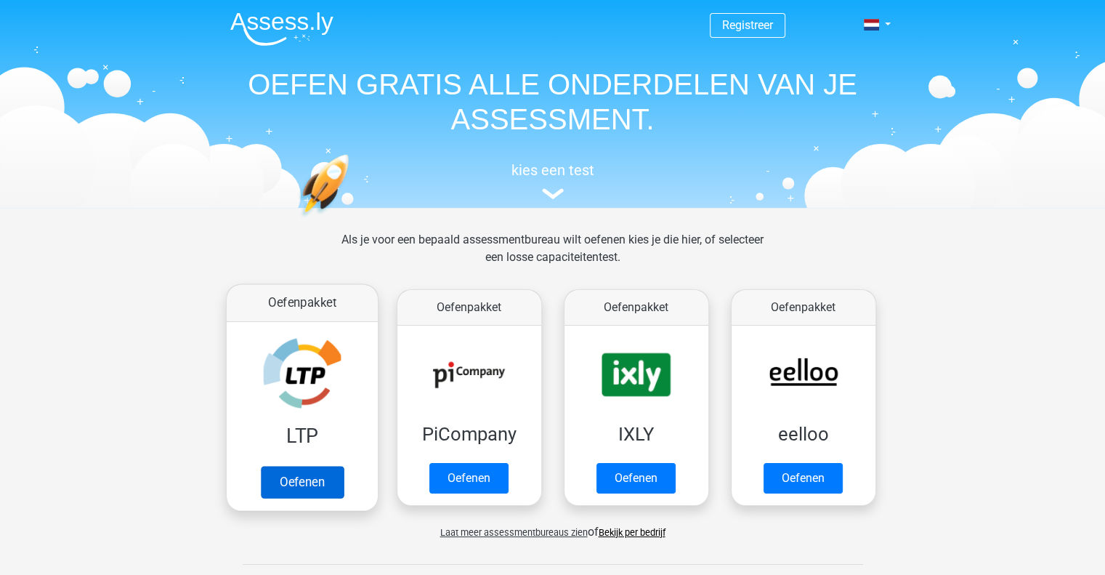 This screenshot has width=1105, height=575. What do you see at coordinates (553, 180) in the screenshot?
I see `a: kies een test` at bounding box center [553, 180].